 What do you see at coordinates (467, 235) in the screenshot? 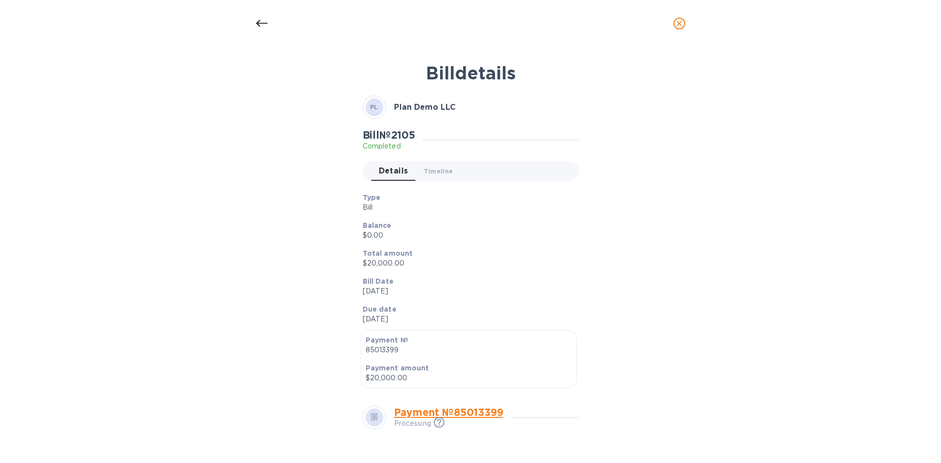
I see `p: $0.00` at bounding box center [467, 235].